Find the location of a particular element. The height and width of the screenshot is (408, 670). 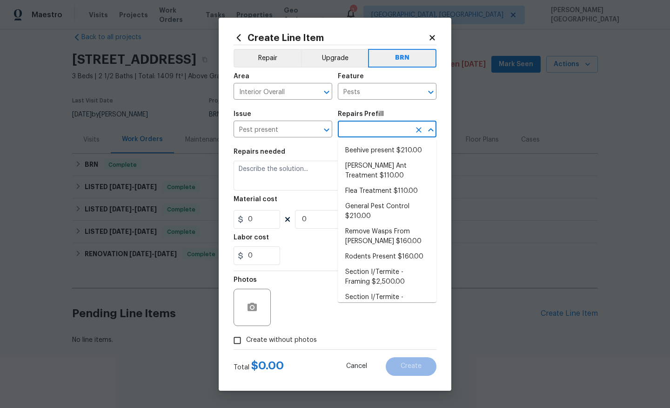

button: Clear is located at coordinates (419, 130).